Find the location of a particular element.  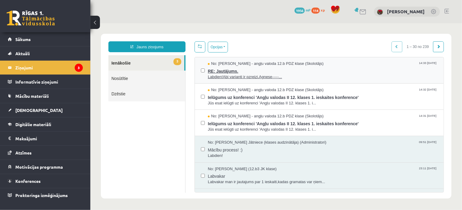

span: 1956 is located at coordinates (300, 11).